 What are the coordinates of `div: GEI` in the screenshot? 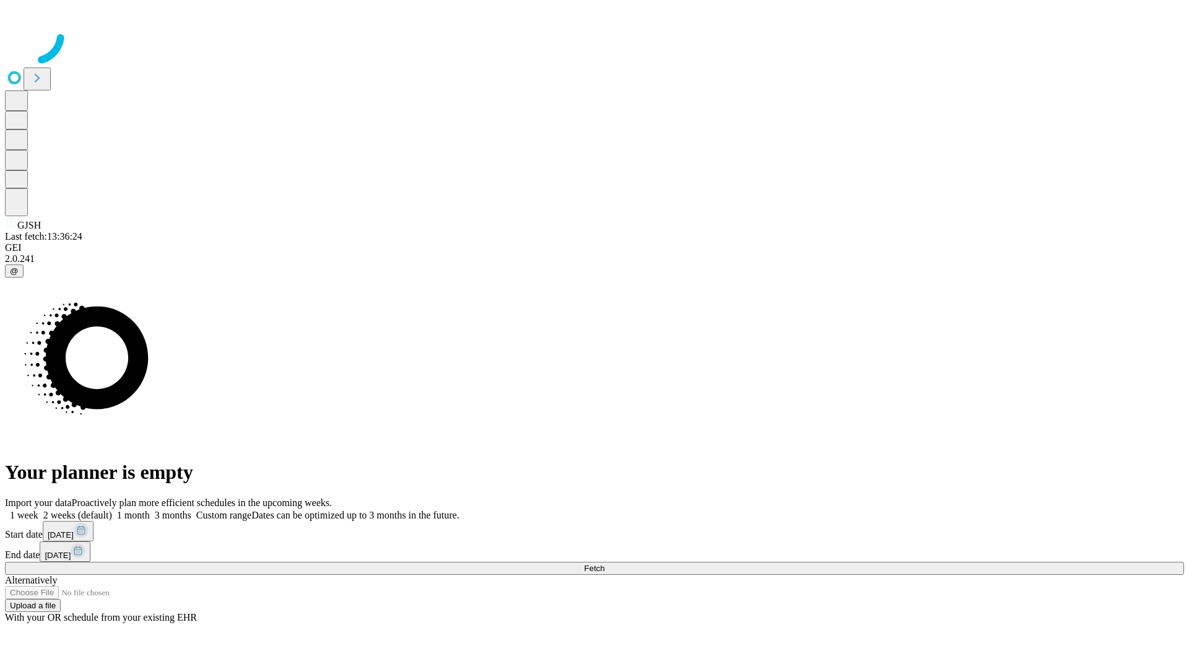 It's located at (595, 248).